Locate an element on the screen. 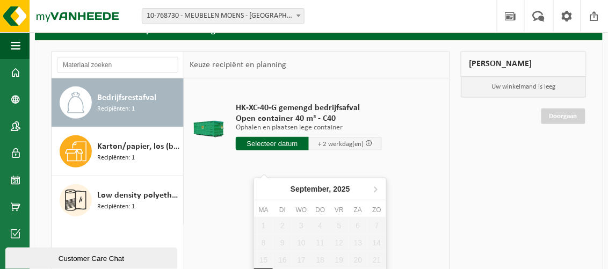  div: za is located at coordinates (357, 210).